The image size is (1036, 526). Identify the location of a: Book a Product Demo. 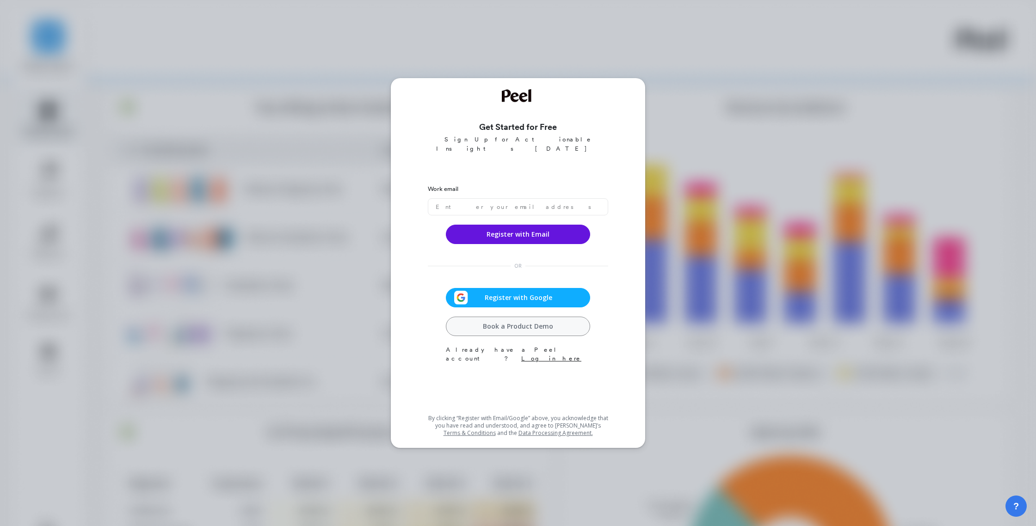
(518, 327).